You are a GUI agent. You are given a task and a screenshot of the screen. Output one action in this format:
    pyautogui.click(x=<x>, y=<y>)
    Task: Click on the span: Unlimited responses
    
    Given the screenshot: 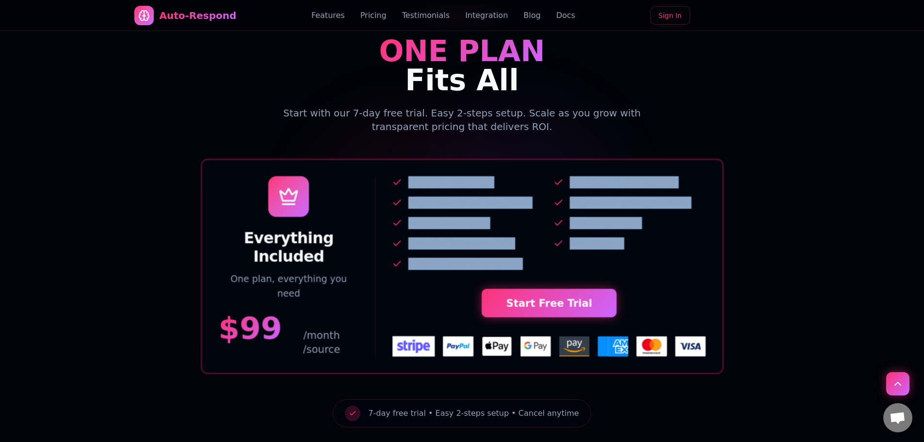 What is the action you would take?
    pyautogui.click(x=450, y=182)
    